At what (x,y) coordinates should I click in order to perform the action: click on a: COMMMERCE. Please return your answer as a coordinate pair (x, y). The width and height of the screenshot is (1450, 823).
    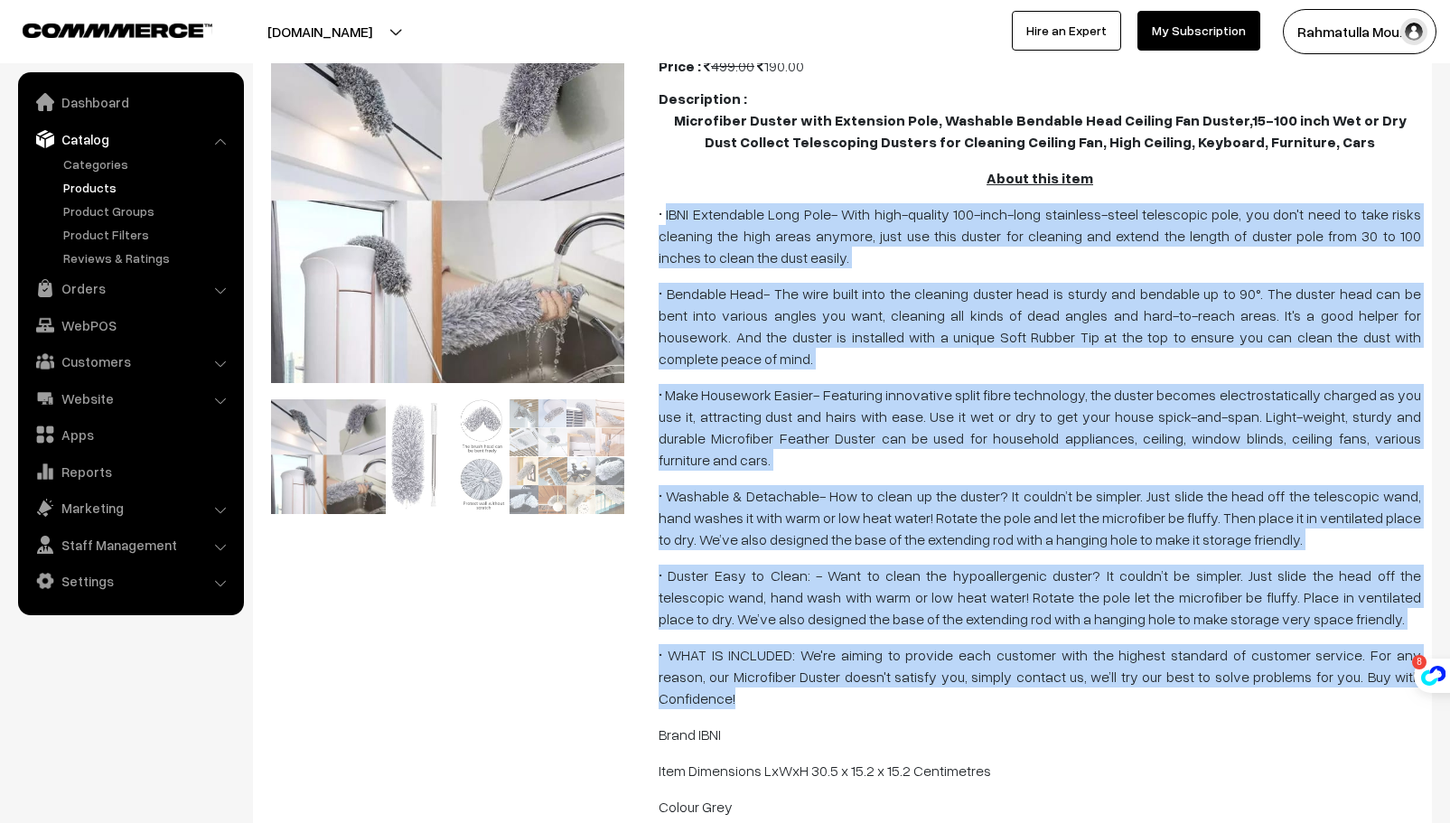
    Looking at the image, I should click on (101, 29).